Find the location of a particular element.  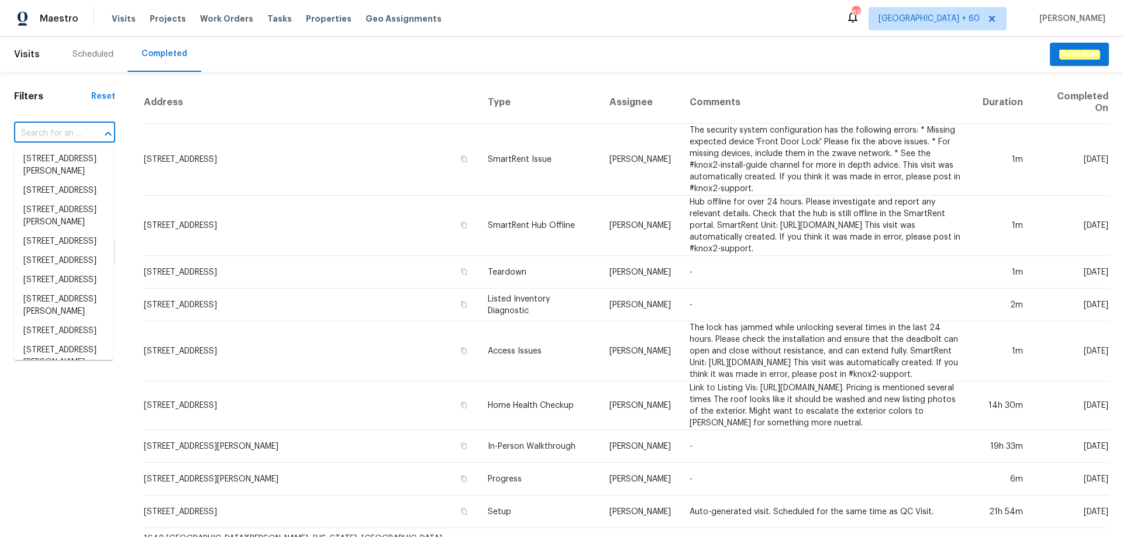

td: Setup is located at coordinates (539, 512).